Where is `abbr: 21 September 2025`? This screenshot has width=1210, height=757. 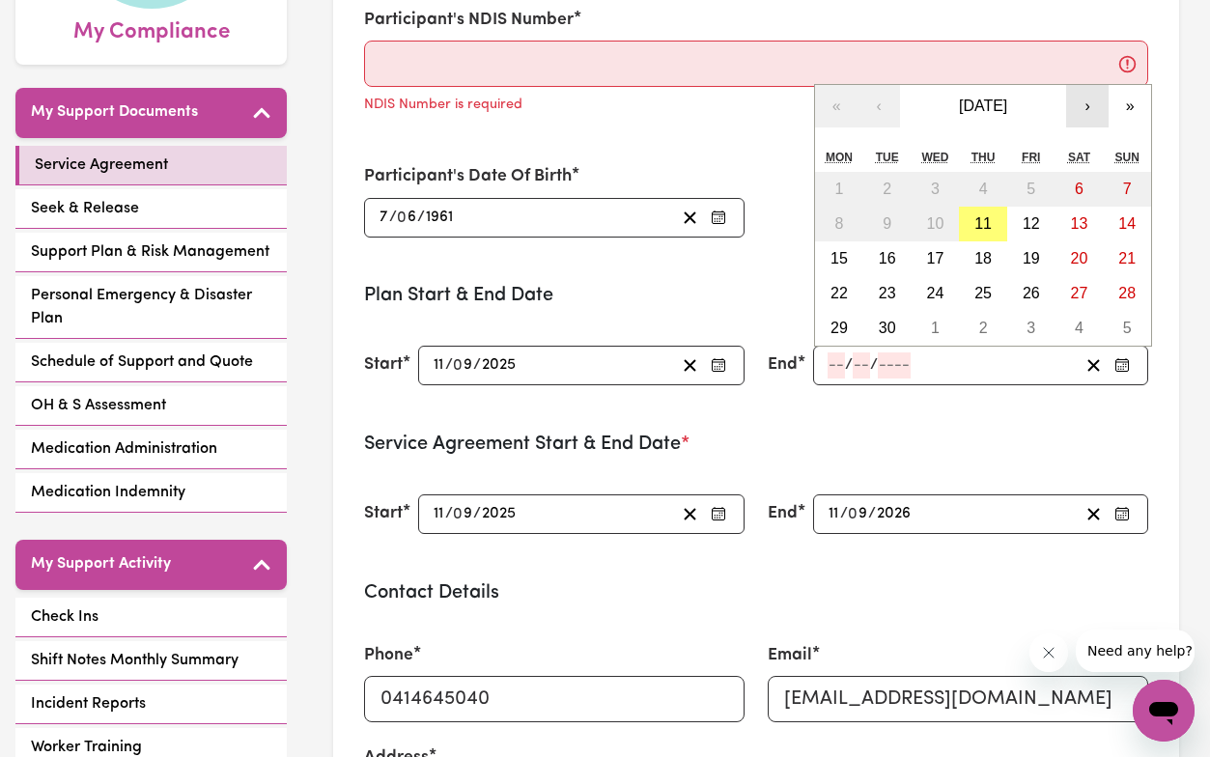 abbr: 21 September 2025 is located at coordinates (1127, 258).